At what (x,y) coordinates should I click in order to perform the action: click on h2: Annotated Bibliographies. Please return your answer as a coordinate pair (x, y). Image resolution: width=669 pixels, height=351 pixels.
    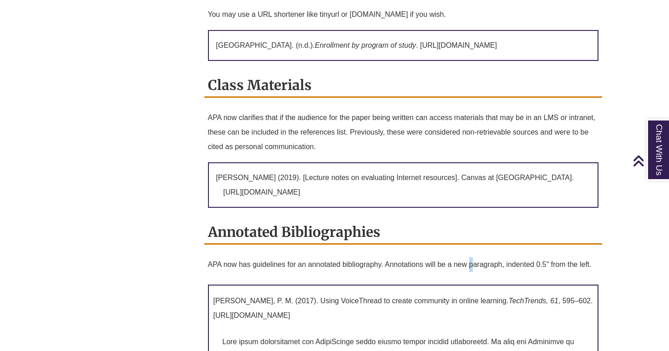
    Looking at the image, I should click on (403, 233).